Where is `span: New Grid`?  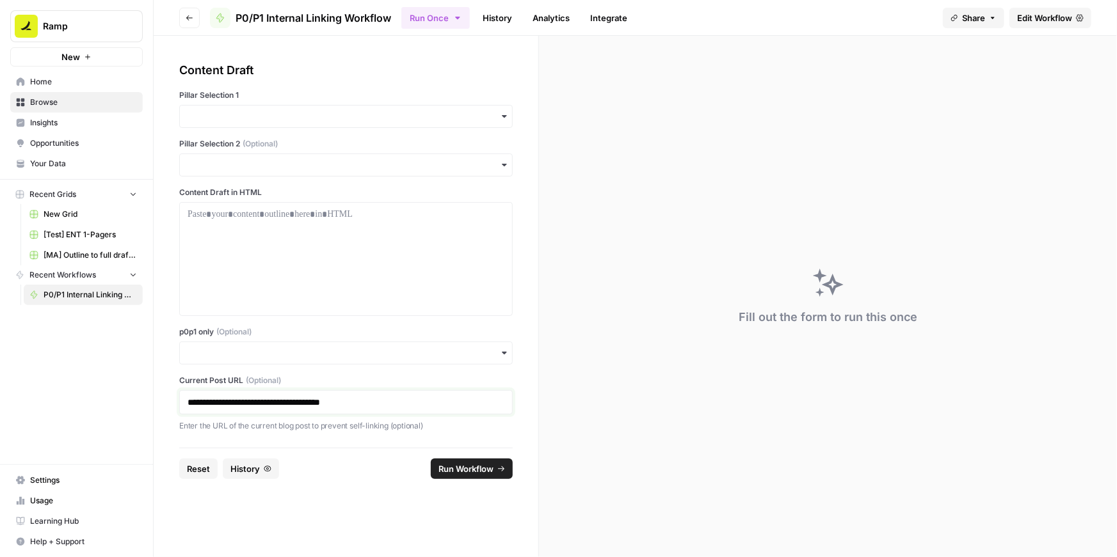
span: New Grid is located at coordinates (90, 214).